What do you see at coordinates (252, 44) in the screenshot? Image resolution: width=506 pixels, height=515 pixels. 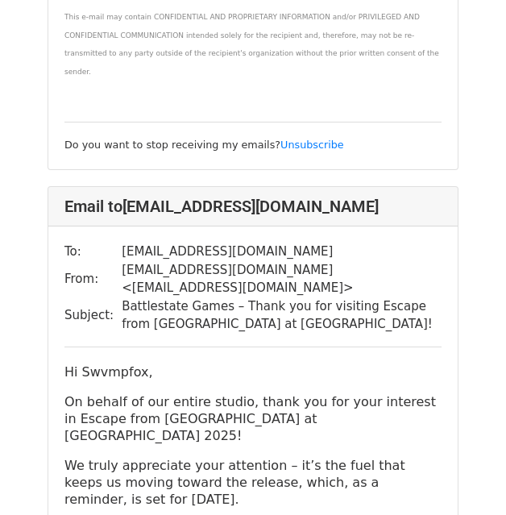 I see `font: This e-mail may contain CONFIDENTIAL AND PROPRIETARY INFORMATION and/or PRIVILEGED AND CONFIDENTI...` at bounding box center [252, 44].